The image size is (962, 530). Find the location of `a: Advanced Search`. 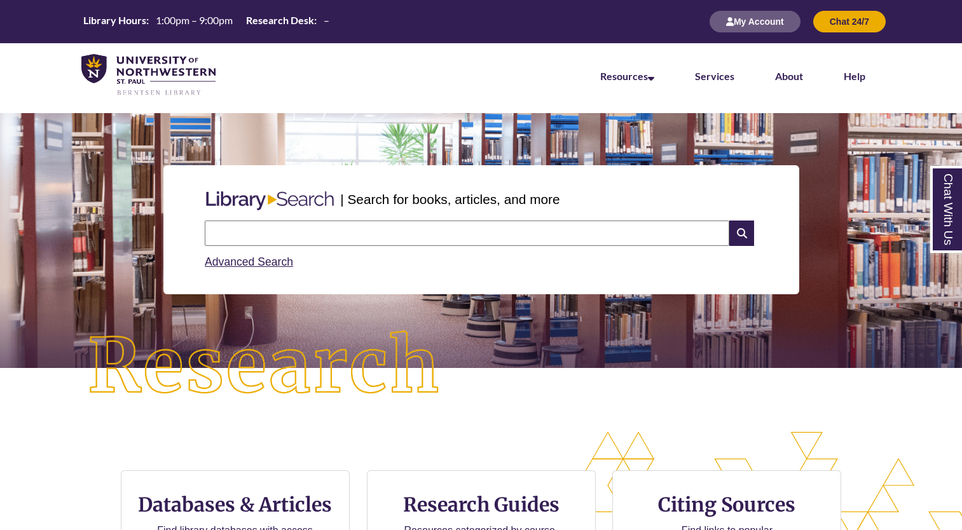

a: Advanced Search is located at coordinates (249, 262).